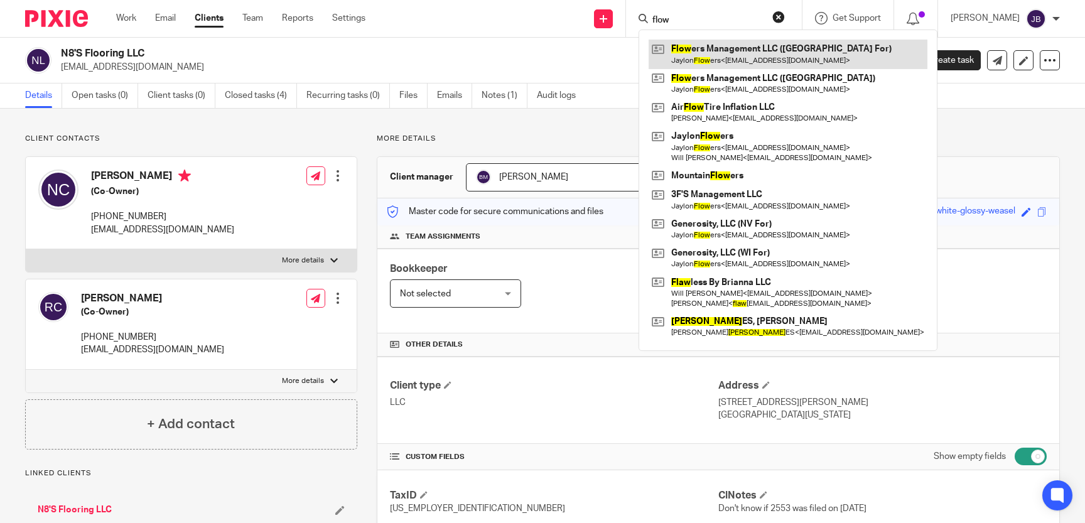 The image size is (1085, 523). Describe the element at coordinates (209, 18) in the screenshot. I see `a: Clients` at that location.